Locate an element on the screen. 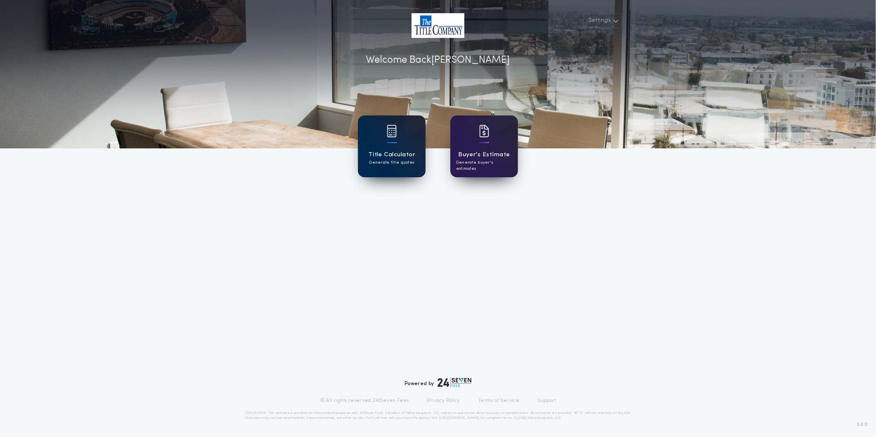 The image size is (876, 437). h1: Title Calculator is located at coordinates (392, 155).